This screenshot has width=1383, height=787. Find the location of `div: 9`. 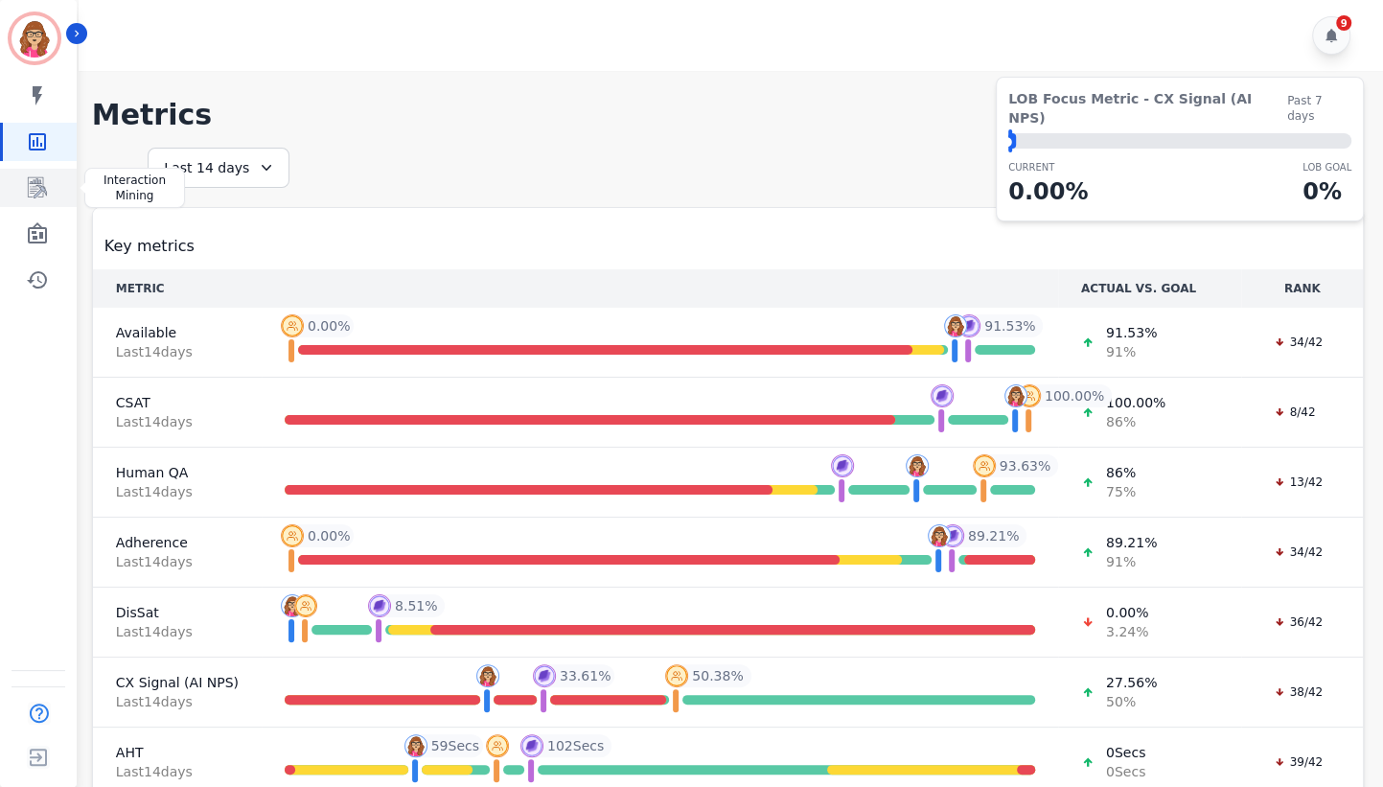

div: 9 is located at coordinates (1344, 23).